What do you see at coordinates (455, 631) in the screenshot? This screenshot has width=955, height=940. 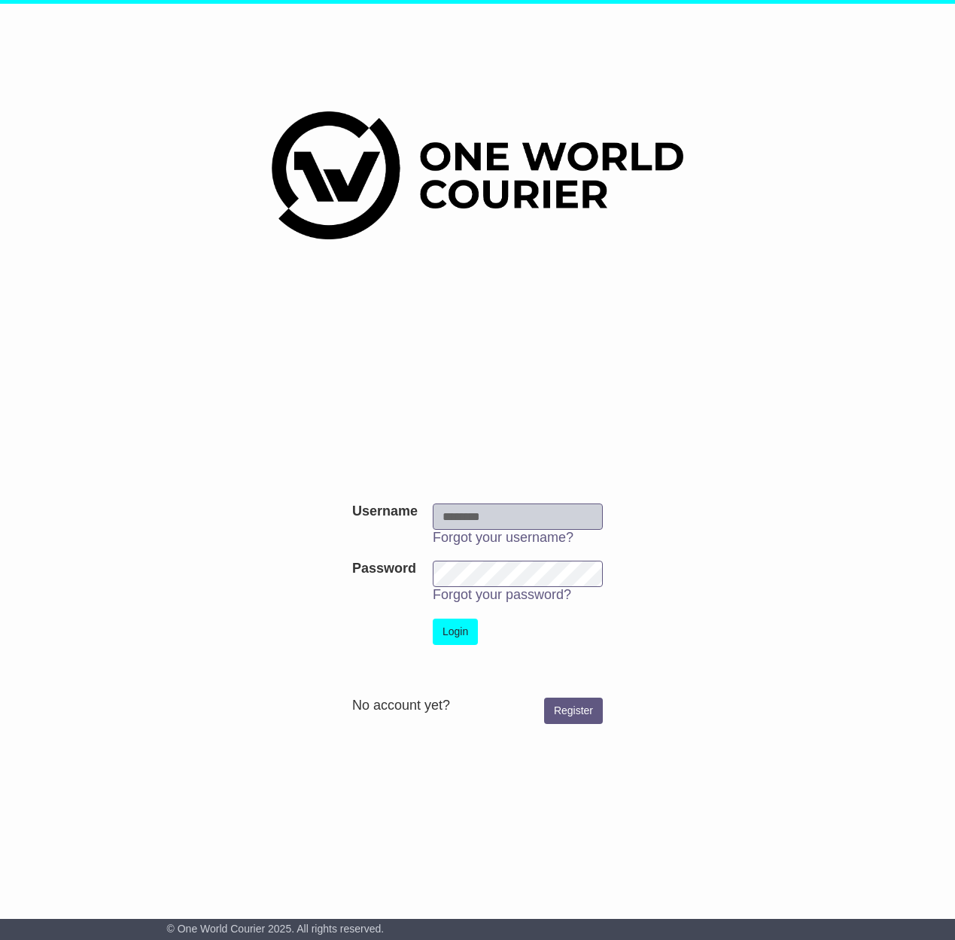 I see `button: Login` at bounding box center [455, 631].